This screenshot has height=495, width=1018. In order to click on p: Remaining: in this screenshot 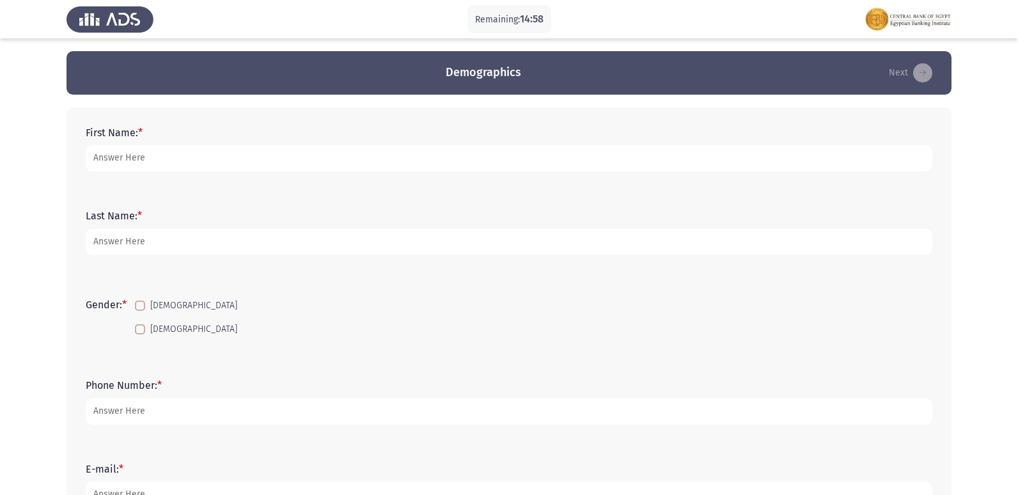, I will do `click(509, 19)`.